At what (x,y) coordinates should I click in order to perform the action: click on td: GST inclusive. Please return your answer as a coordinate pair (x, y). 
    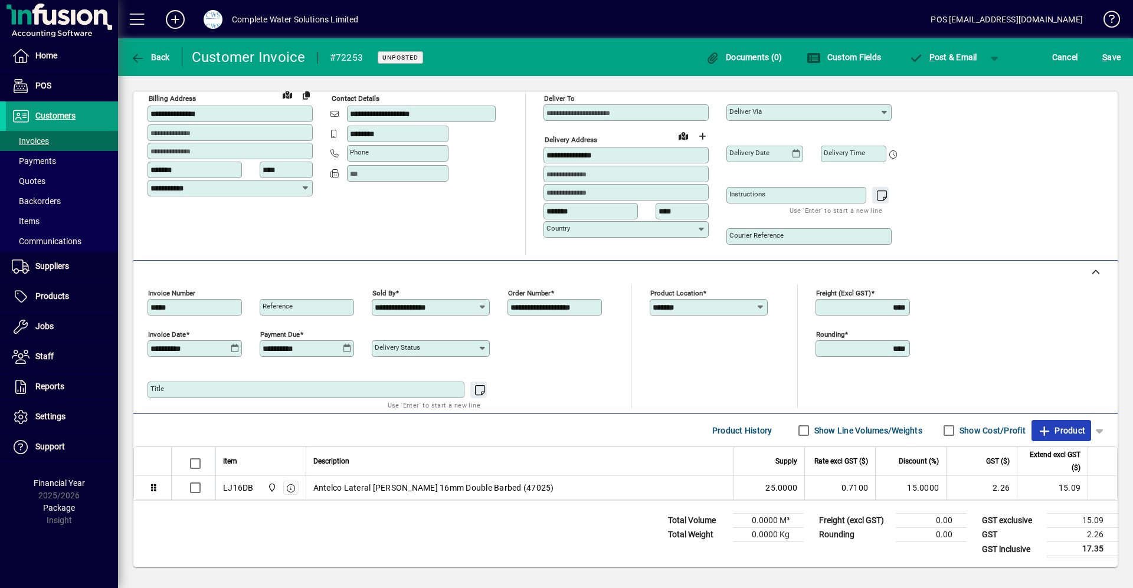
    Looking at the image, I should click on (1011, 549).